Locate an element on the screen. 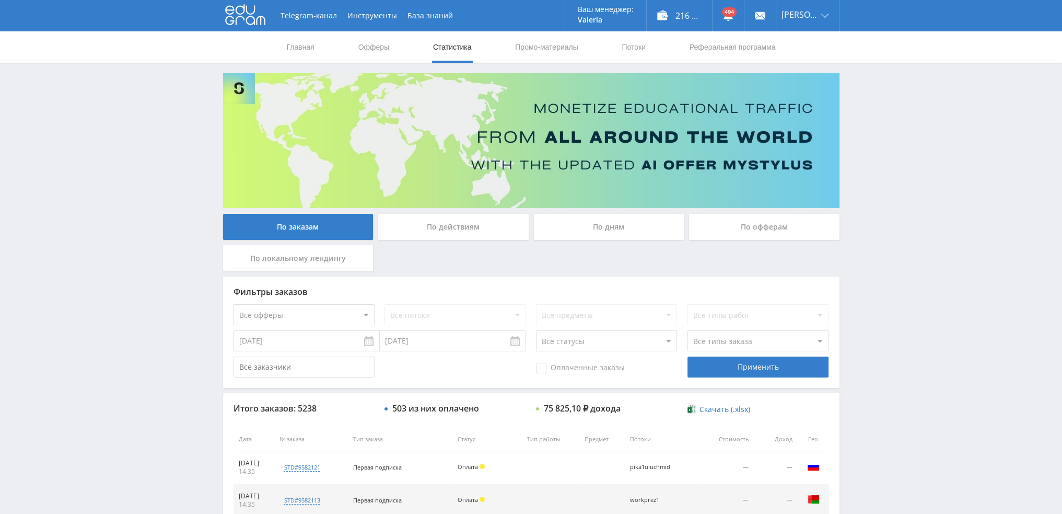 This screenshot has height=514, width=1062. div: По локальному лендингу is located at coordinates (298, 258).